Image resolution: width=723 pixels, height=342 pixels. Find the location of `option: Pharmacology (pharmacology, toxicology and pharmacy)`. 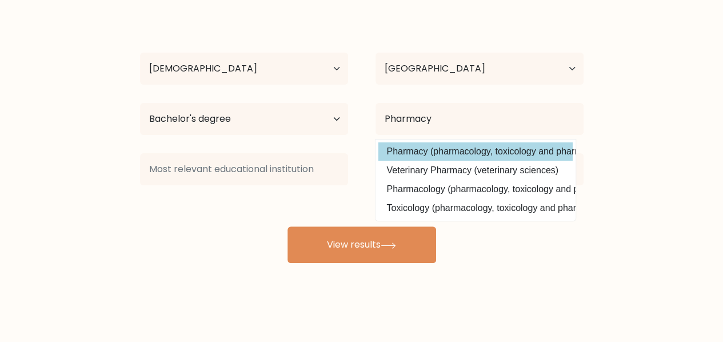

option: Pharmacology (pharmacology, toxicology and pharmacy) is located at coordinates (476, 189).